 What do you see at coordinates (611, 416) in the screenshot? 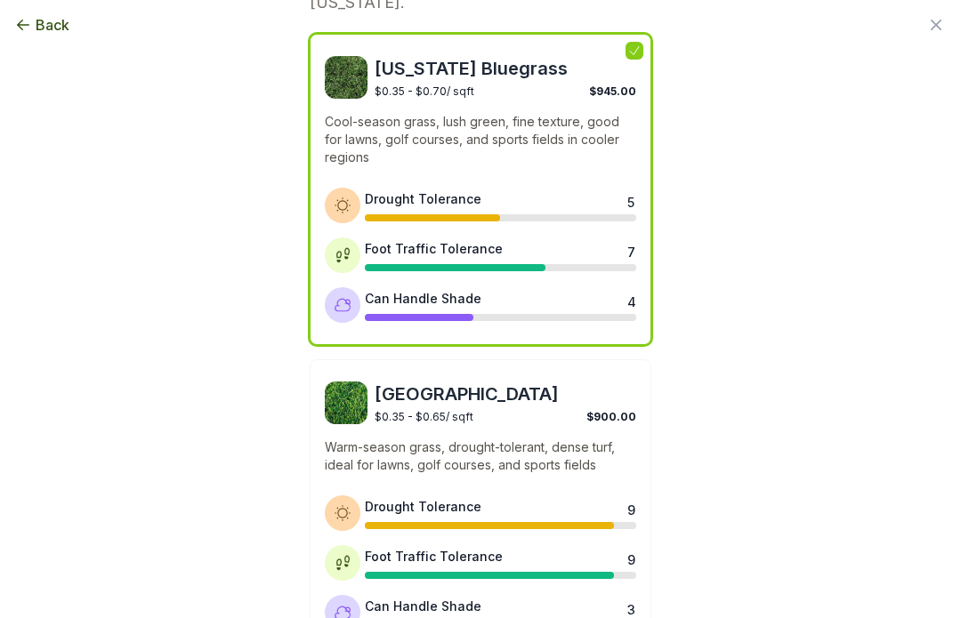
I see `span: $900.00` at bounding box center [611, 416].